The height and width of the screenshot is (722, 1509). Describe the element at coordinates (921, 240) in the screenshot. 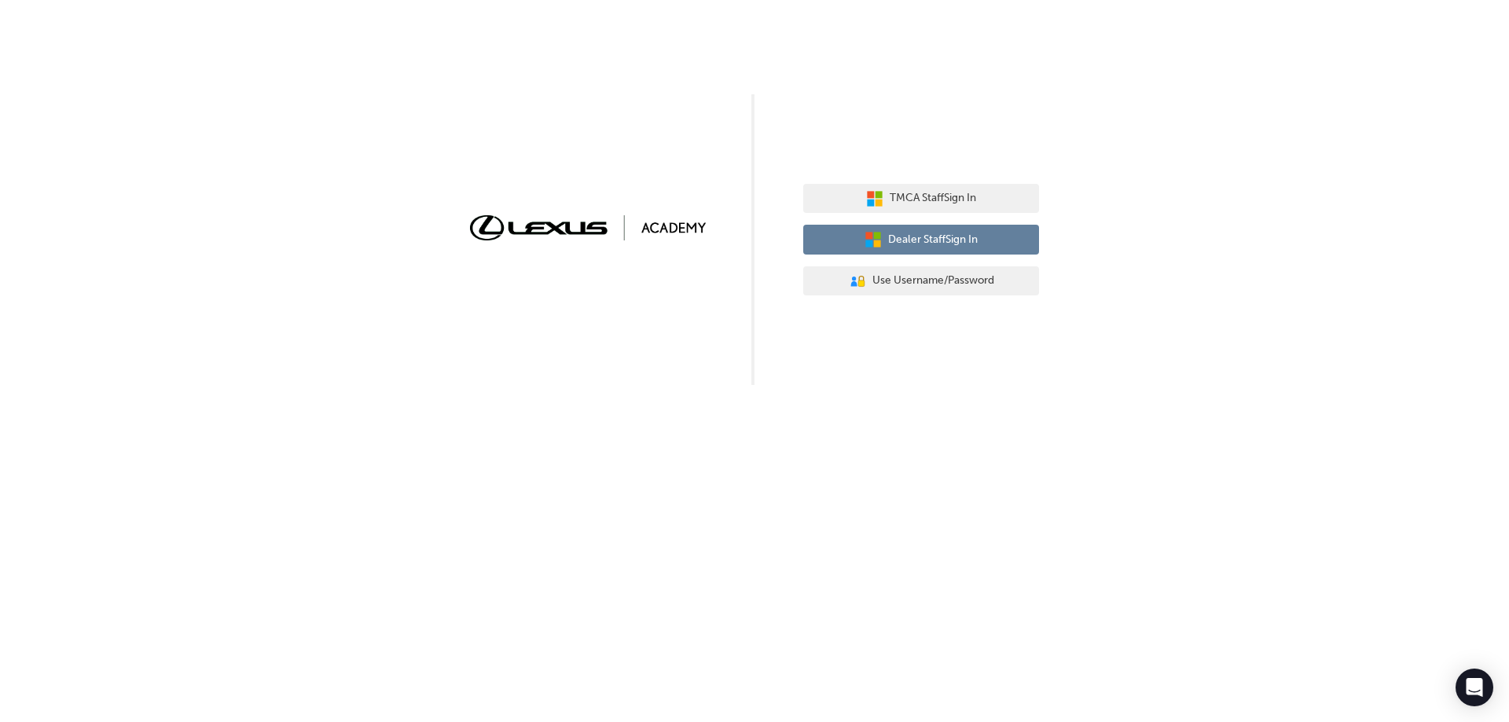

I see `button: Dealer StaffSign In` at that location.